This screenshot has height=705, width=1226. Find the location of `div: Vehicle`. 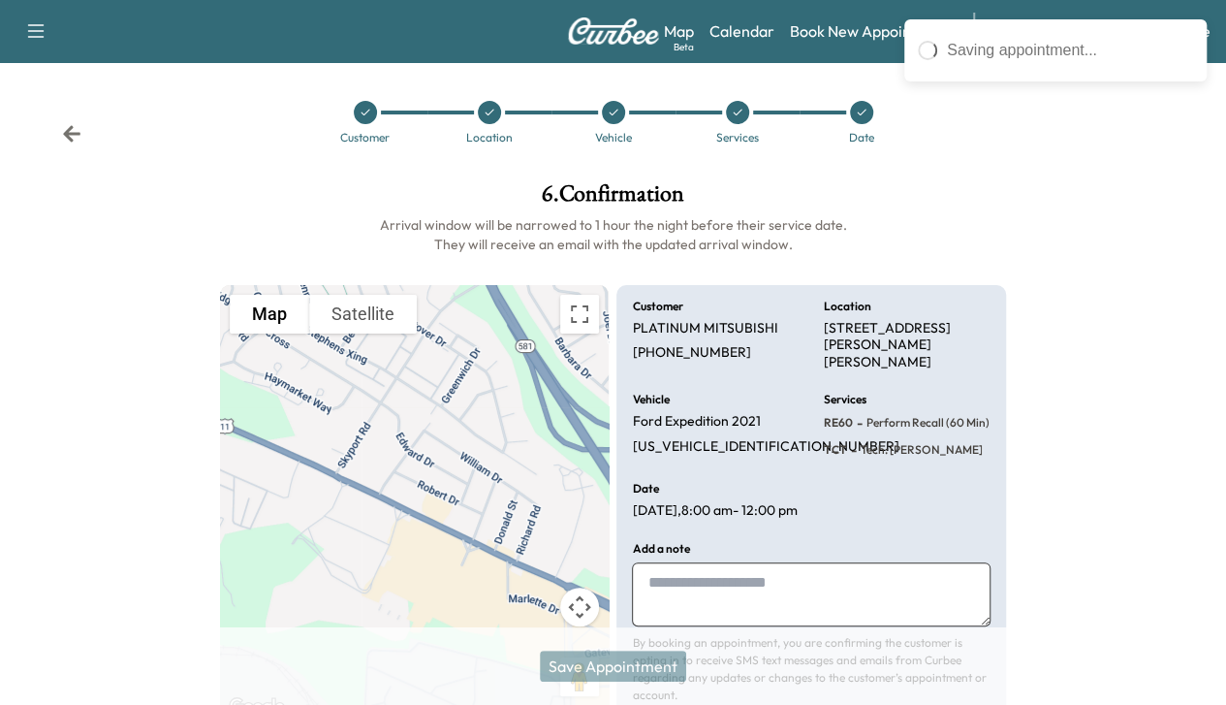

div: Vehicle is located at coordinates (614, 138).